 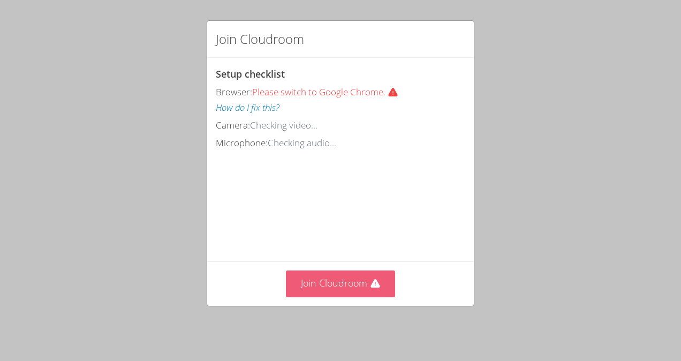 What do you see at coordinates (341, 283) in the screenshot?
I see `button: Join Cloudroom` at bounding box center [341, 283].